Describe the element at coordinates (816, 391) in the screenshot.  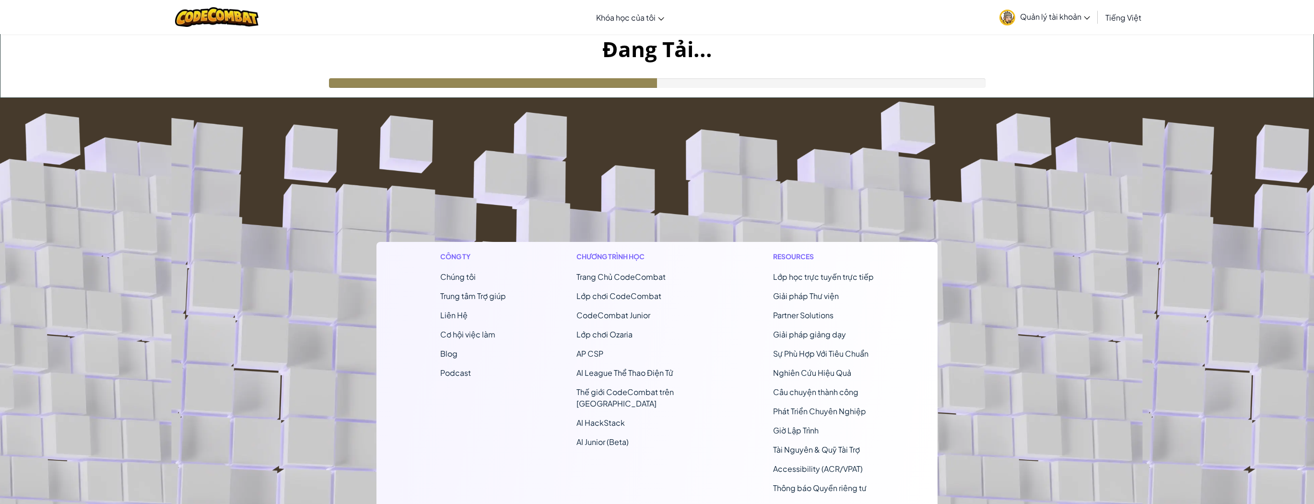
I see `a: Câu chuyện thành công` at that location.